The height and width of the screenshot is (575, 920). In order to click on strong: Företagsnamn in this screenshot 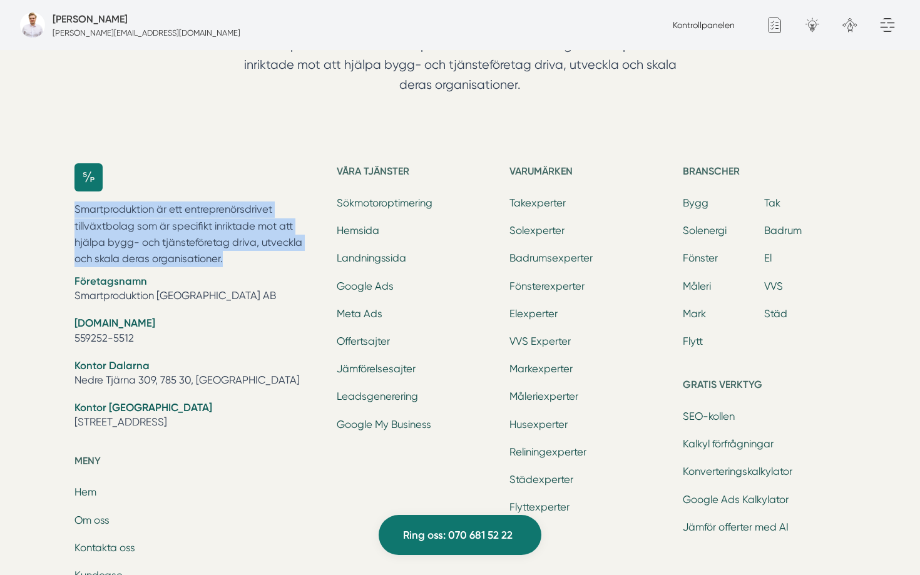, I will do `click(111, 281)`.